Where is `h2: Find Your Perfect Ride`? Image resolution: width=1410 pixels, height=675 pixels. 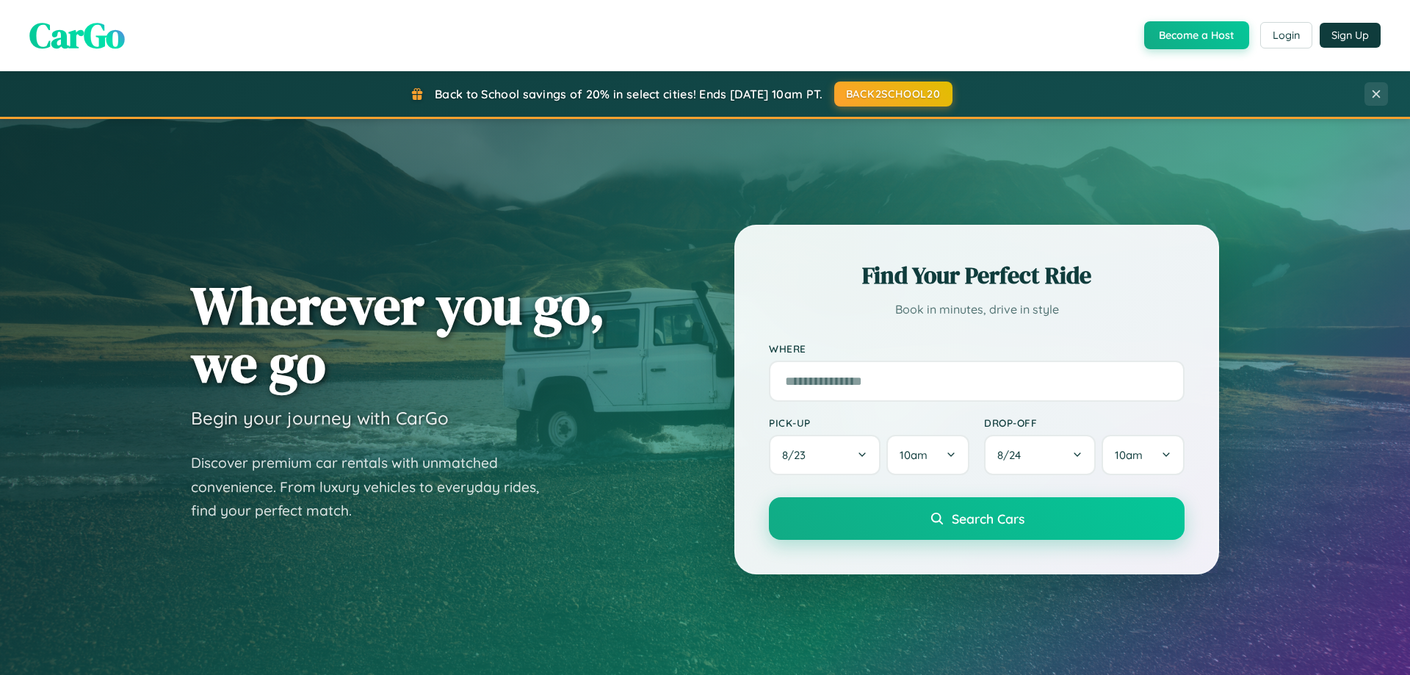
h2: Find Your Perfect Ride is located at coordinates (977, 275).